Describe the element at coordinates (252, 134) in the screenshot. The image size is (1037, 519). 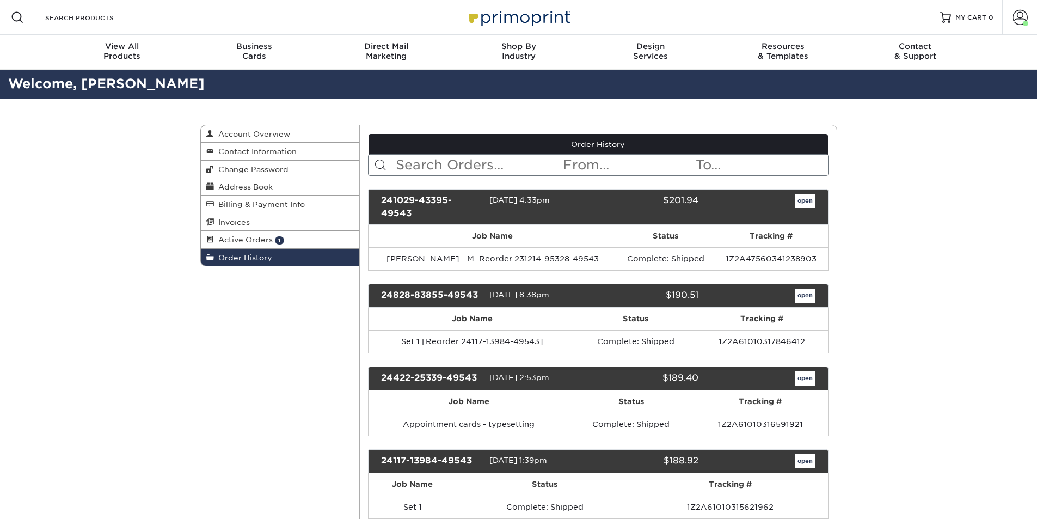
I see `span: Account Overview` at that location.